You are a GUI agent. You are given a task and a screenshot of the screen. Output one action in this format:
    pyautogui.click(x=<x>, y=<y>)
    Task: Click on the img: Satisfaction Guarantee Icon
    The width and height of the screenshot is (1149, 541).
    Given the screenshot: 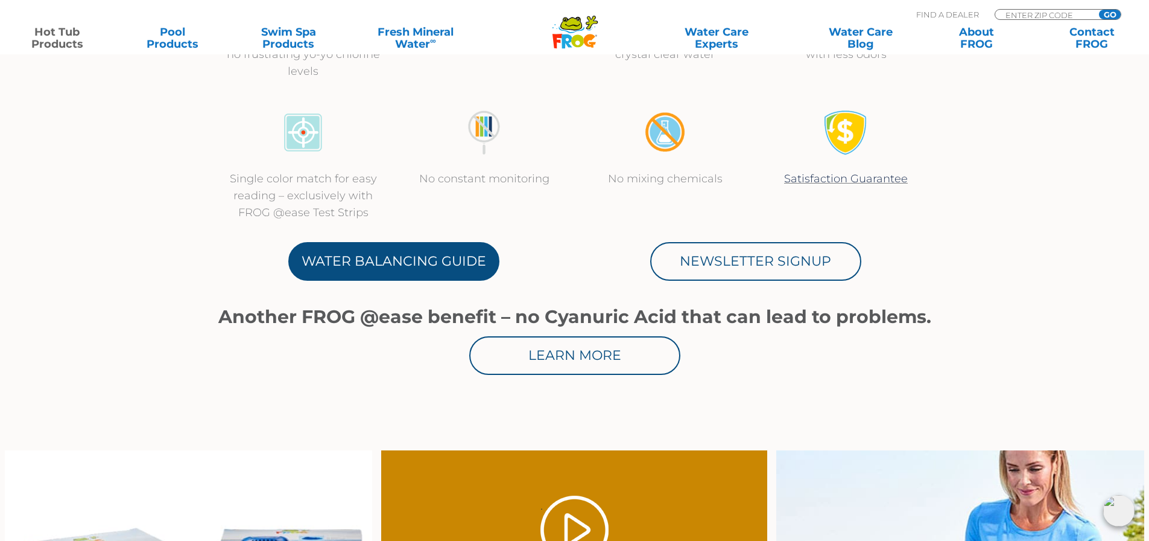 What is the action you would take?
    pyautogui.click(x=846, y=132)
    